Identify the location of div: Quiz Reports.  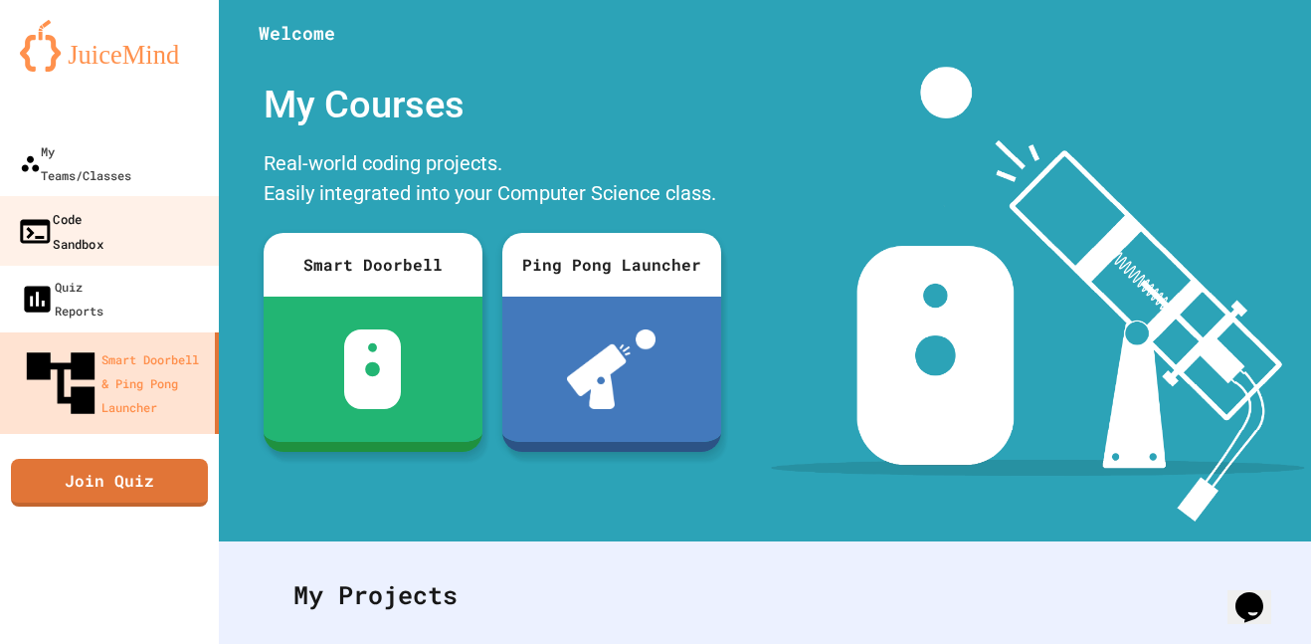
(62, 298).